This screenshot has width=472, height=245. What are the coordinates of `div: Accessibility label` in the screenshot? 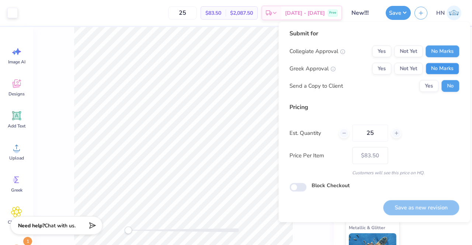 It's located at (128, 231).